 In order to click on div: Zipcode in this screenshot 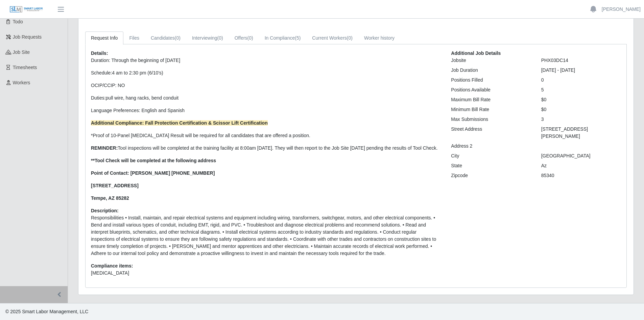, I will do `click(491, 175)`.